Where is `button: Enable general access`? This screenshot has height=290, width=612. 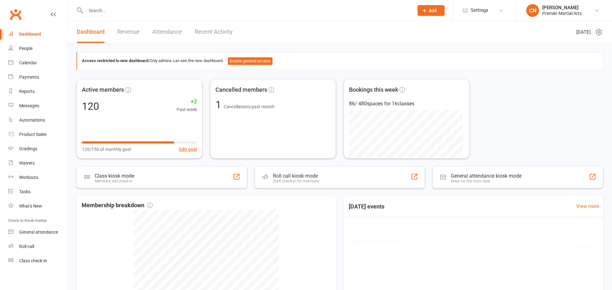 button: Enable general access is located at coordinates (250, 61).